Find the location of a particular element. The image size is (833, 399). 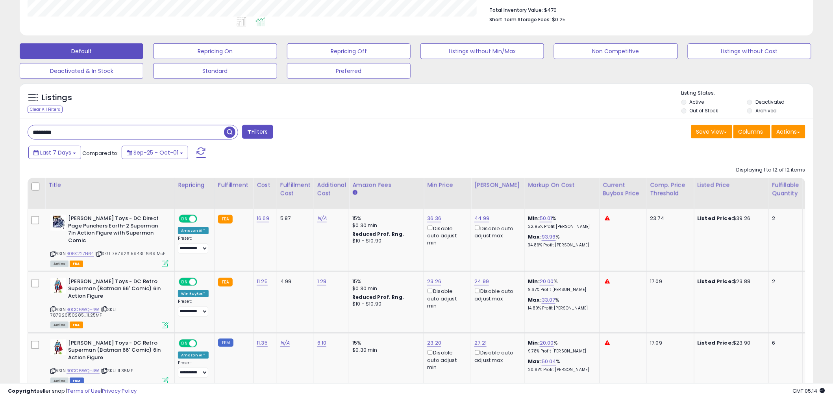

a: 36.36 is located at coordinates (434, 218).